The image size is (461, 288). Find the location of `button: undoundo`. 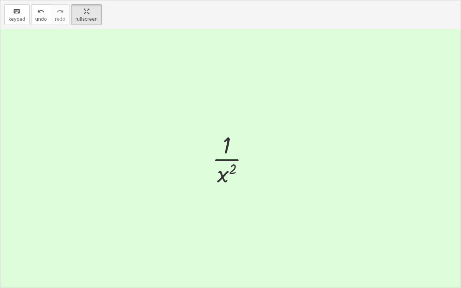

button: undoundo is located at coordinates (41, 15).